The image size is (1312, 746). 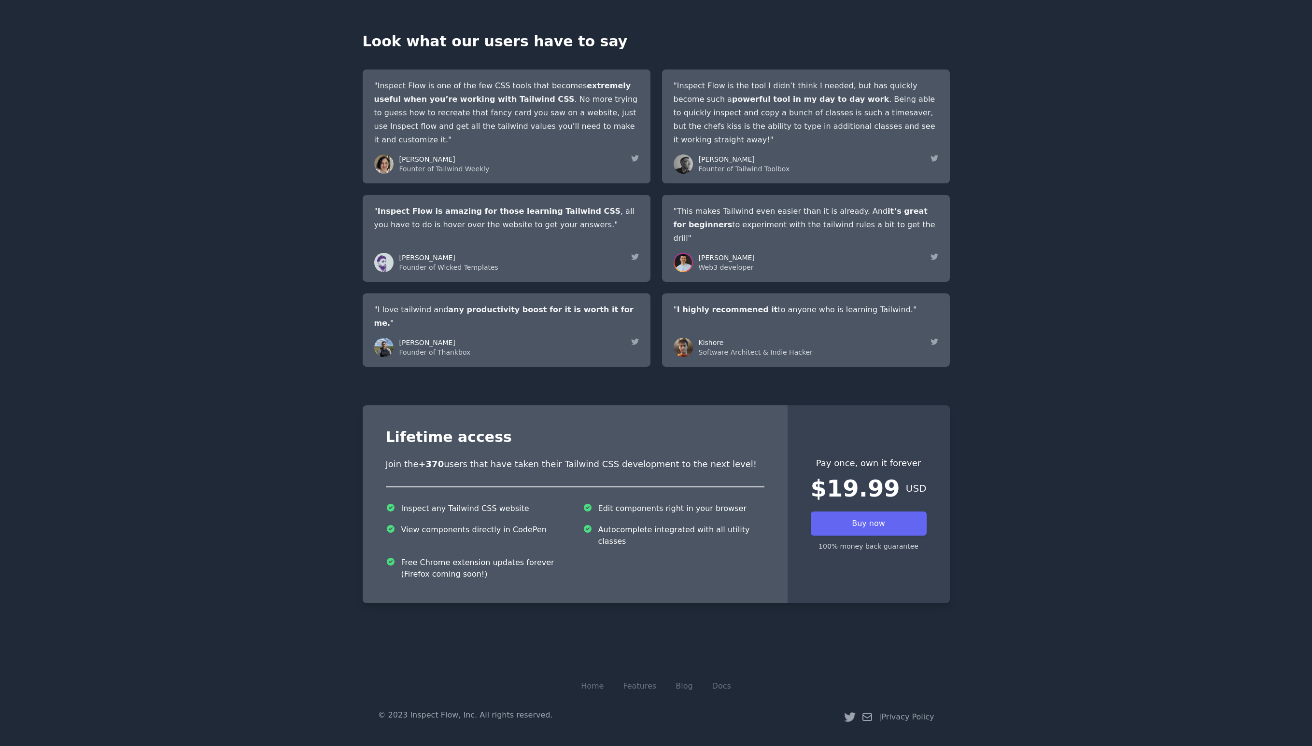 What do you see at coordinates (465, 715) in the screenshot?
I see `p: © 2023 Inspect Flow, Inc. All rights reserved.` at bounding box center [465, 715].